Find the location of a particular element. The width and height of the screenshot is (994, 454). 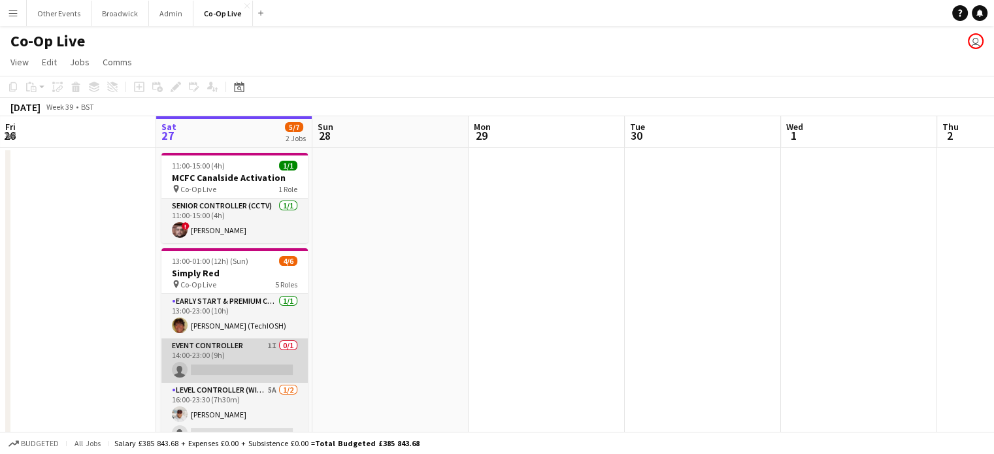

span: Mon is located at coordinates (482, 127).